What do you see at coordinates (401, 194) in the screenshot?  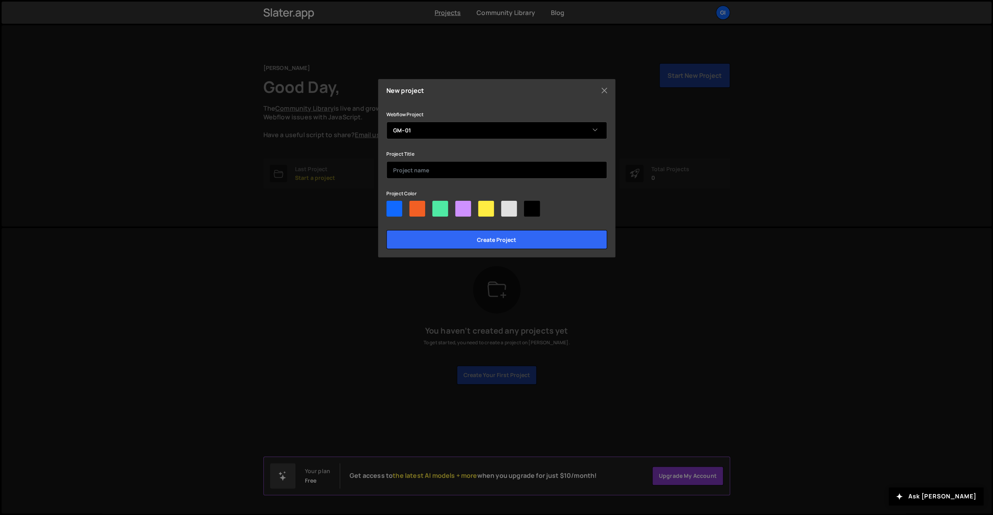 I see `label: Project Color` at bounding box center [401, 194].